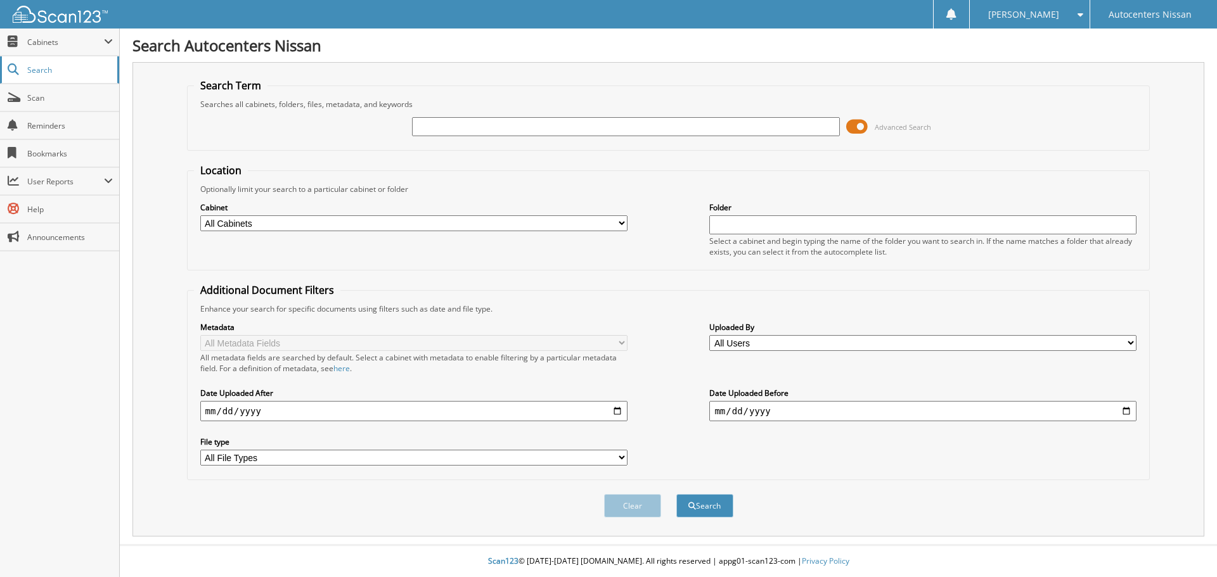 The width and height of the screenshot is (1217, 577). I want to click on span: Scan123, so click(503, 561).